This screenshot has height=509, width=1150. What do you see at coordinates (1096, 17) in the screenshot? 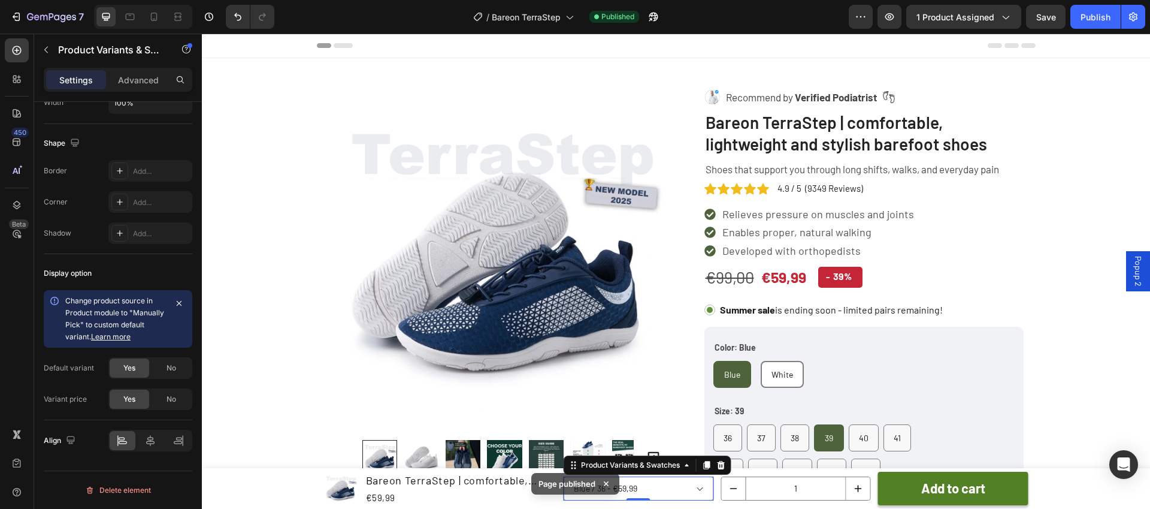
I see `div: Publish` at bounding box center [1096, 17].